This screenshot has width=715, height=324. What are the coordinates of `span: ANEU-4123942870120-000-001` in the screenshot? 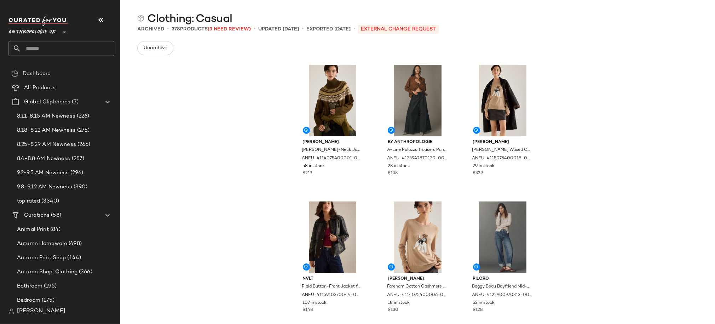 It's located at (417, 158).